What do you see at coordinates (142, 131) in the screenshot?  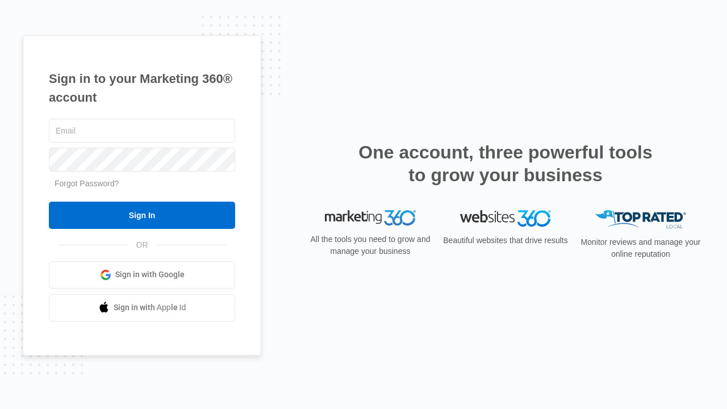 I see `input: Email` at bounding box center [142, 131].